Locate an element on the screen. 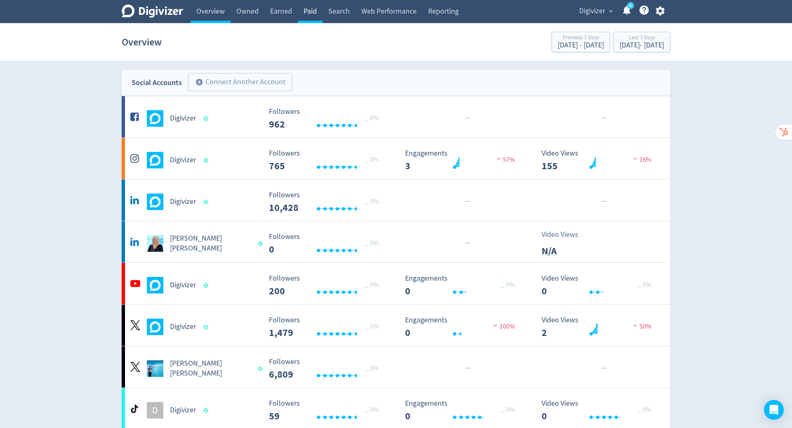  span: add_circle is located at coordinates (199, 82).